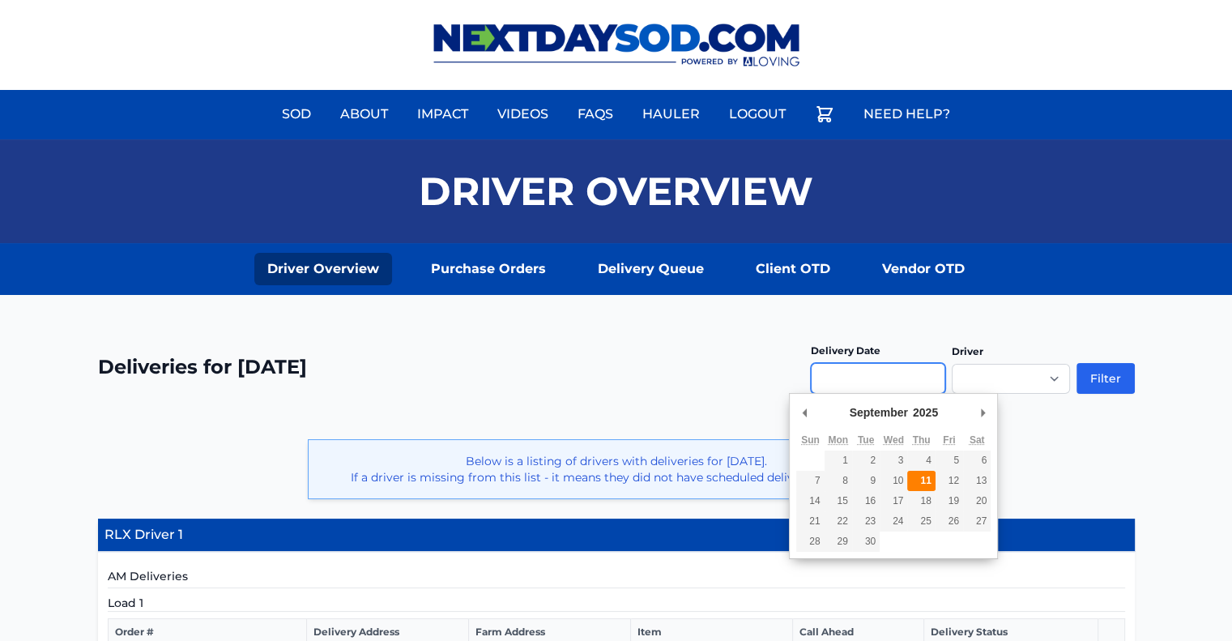 The height and width of the screenshot is (641, 1232). What do you see at coordinates (805, 412) in the screenshot?
I see `button: Previous Month` at bounding box center [805, 412].